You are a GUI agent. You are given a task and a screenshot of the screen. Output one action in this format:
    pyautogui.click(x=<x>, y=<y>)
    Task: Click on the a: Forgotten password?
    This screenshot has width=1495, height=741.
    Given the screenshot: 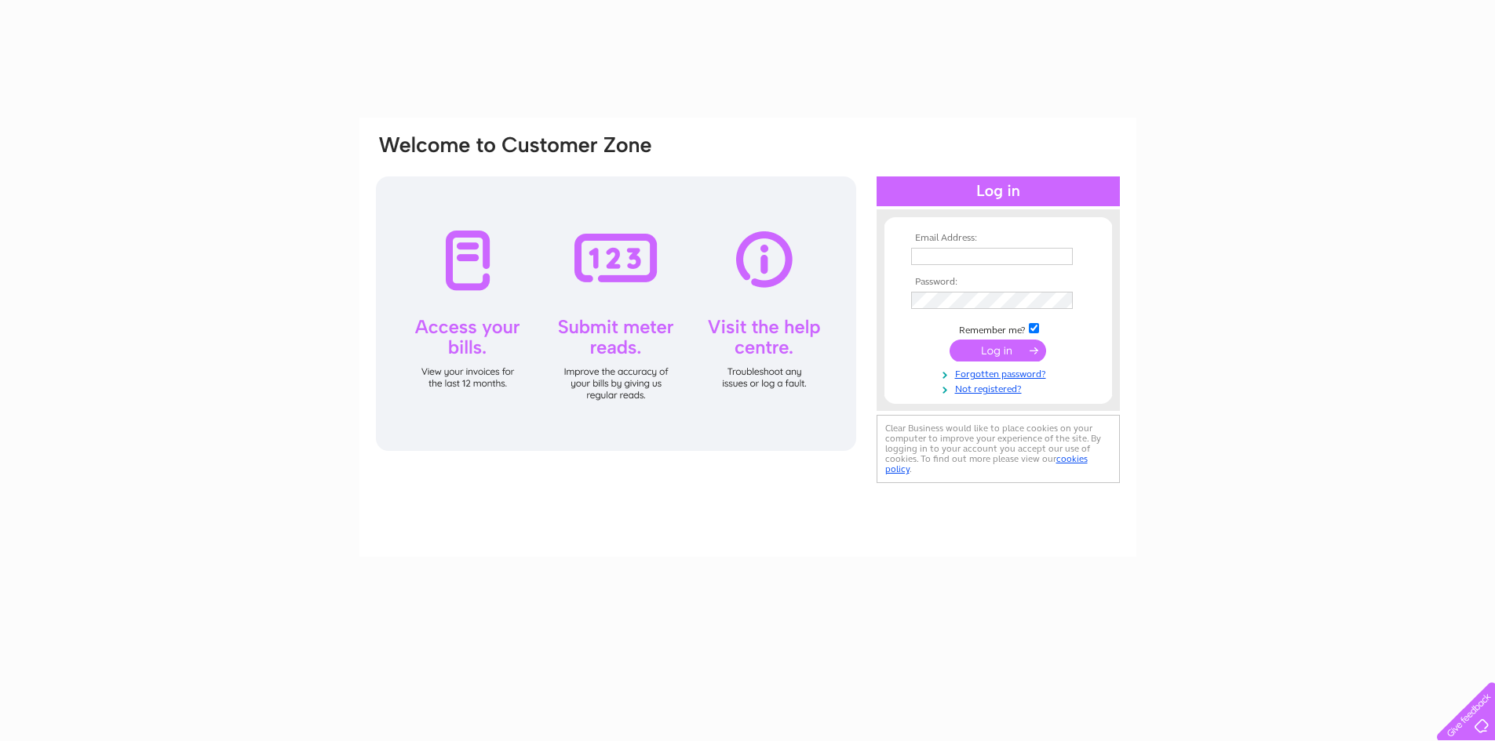 What is the action you would take?
    pyautogui.click(x=1000, y=373)
    